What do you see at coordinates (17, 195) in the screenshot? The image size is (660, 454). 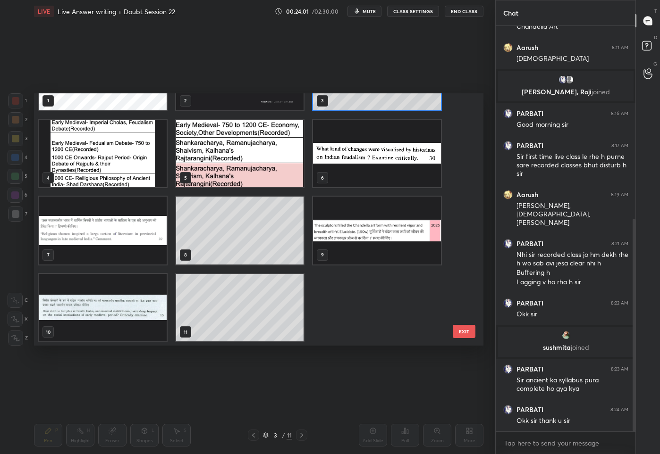 I see `div: 6` at bounding box center [17, 195].